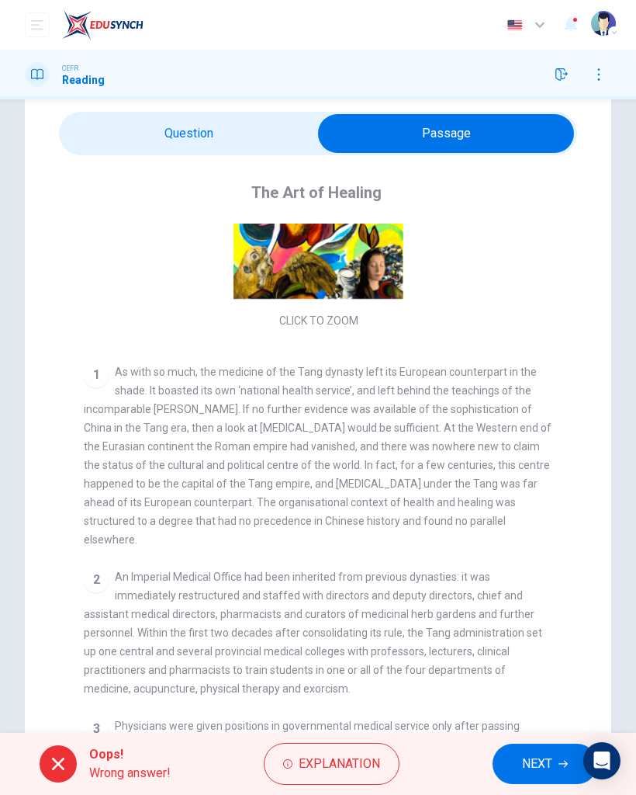 This screenshot has height=795, width=636. Describe the element at coordinates (339, 764) in the screenshot. I see `span: Explanation` at that location.